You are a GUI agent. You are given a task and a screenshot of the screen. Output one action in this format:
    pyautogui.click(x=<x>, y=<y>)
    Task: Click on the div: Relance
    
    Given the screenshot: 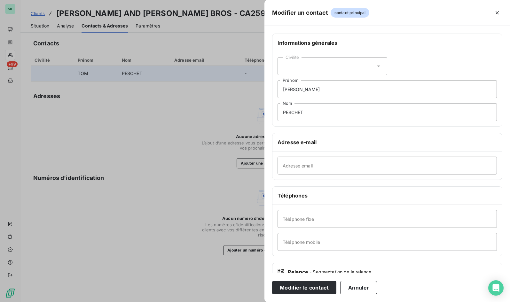 What is the action you would take?
    pyautogui.click(x=387, y=272)
    